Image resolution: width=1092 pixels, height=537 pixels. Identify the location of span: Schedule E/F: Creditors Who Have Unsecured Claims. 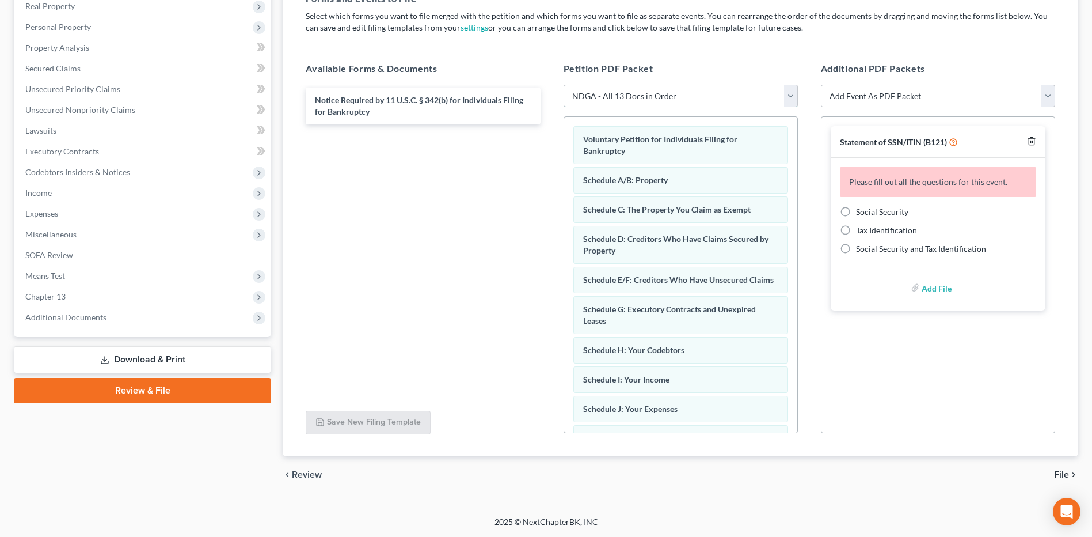
(678, 279).